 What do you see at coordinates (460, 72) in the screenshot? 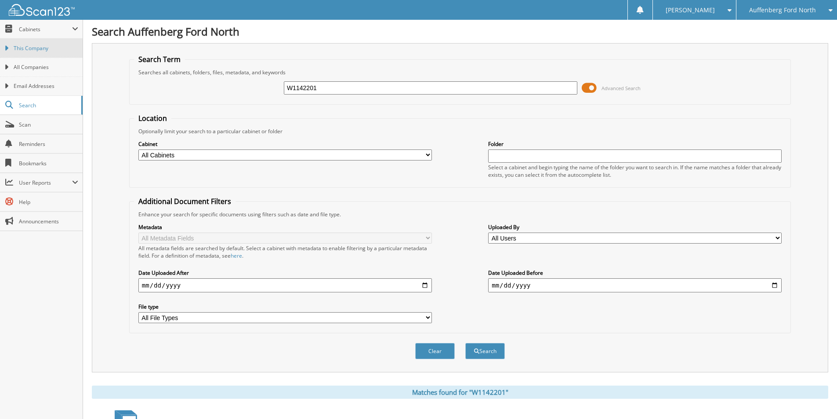
I see `div: Searches all cabinets, folders, files, metadata, and keywords` at bounding box center [460, 72].